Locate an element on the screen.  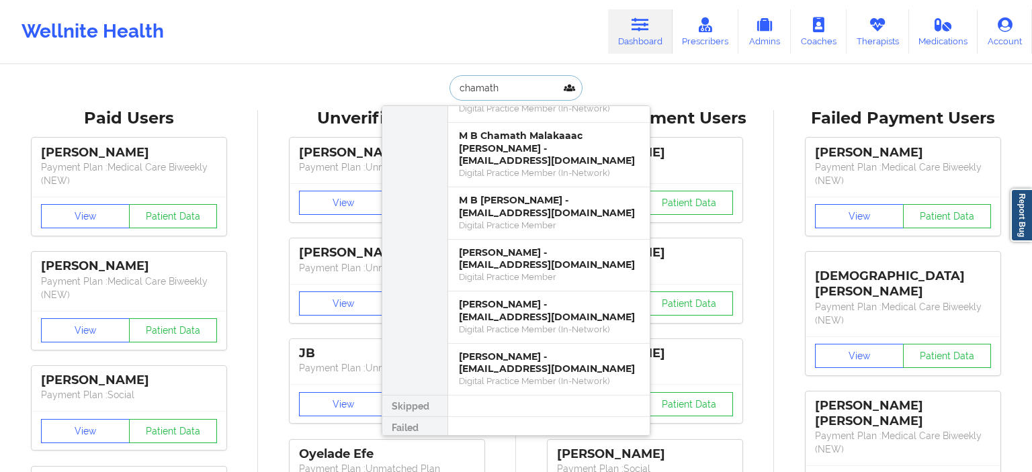
a: Medications is located at coordinates (943, 32).